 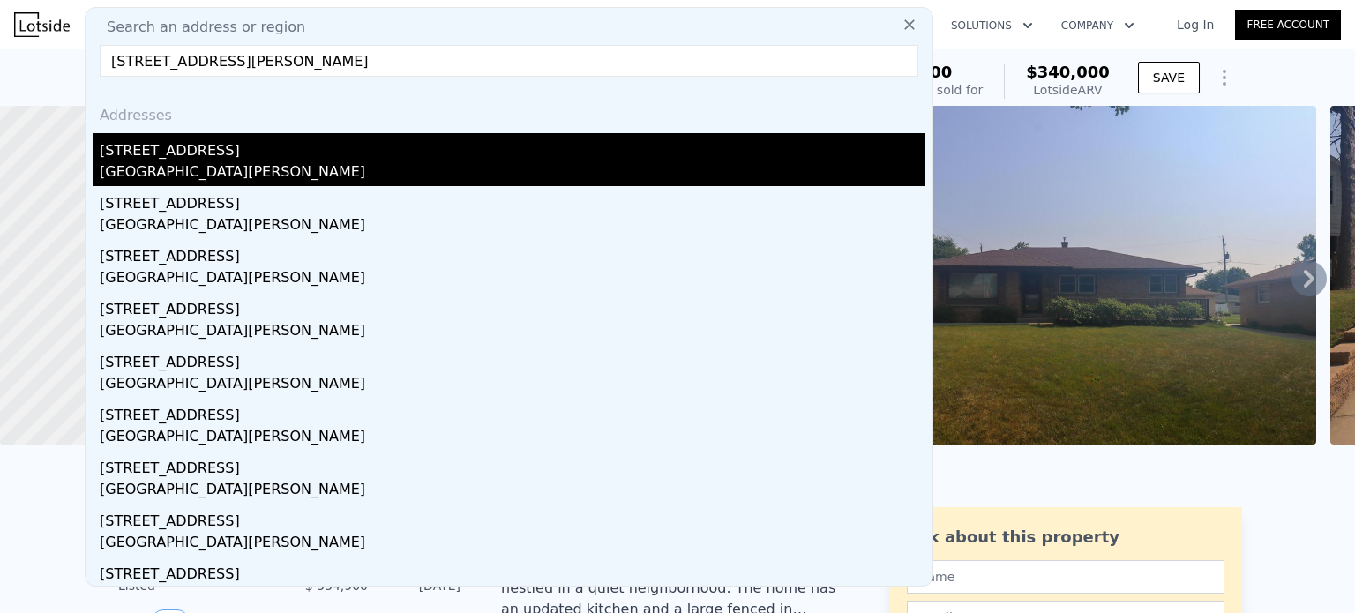 I want to click on div: Ask about this property, so click(x=1066, y=537).